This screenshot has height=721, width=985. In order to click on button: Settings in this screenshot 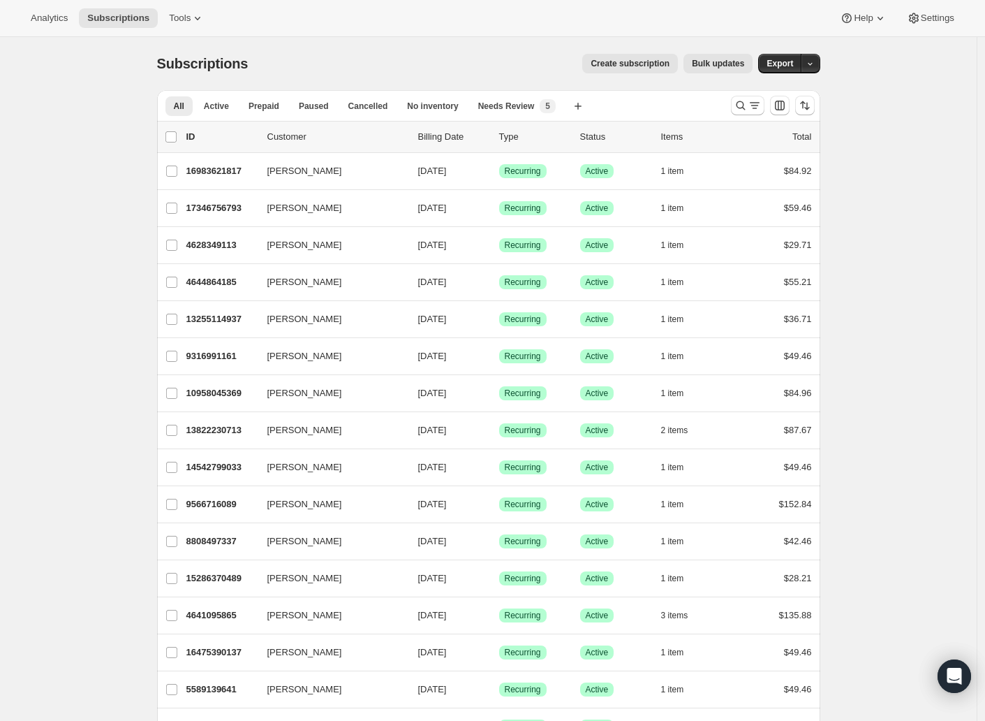, I will do `click(931, 18)`.